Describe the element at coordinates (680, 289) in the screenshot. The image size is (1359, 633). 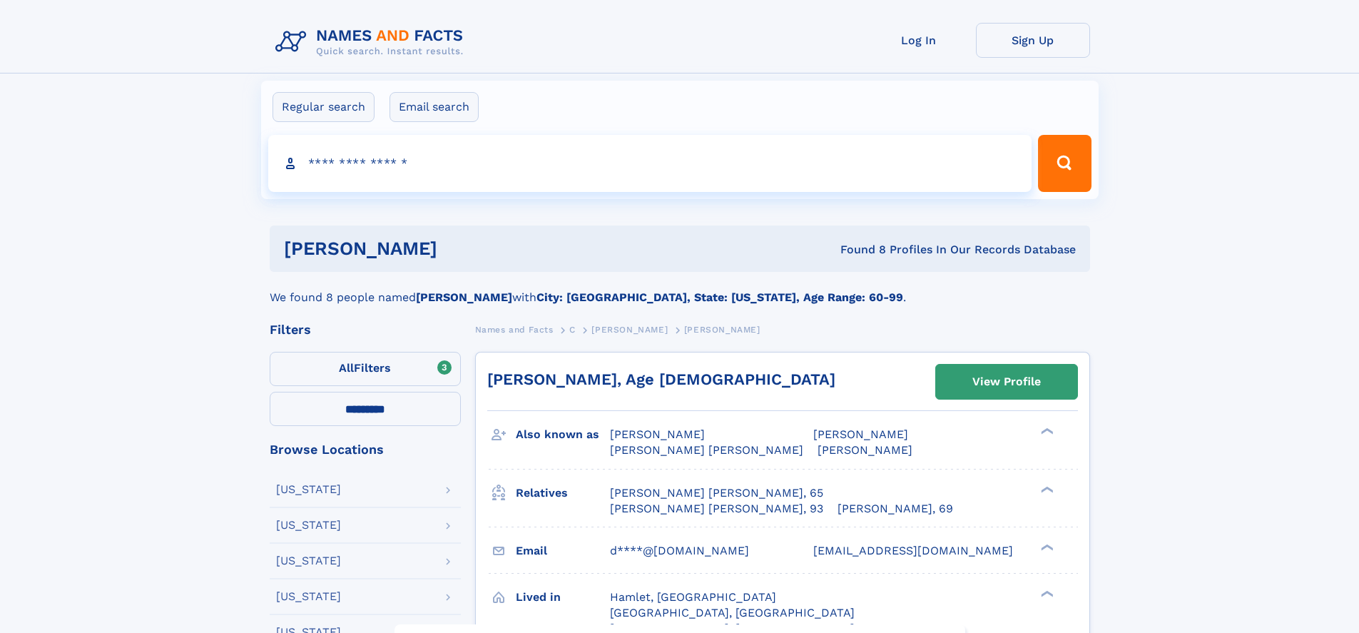
I see `div: We found 8 people named with .` at that location.